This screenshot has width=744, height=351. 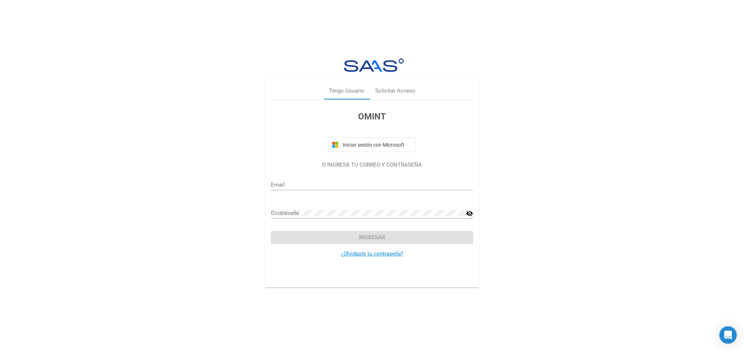 I want to click on button: Ingresar, so click(x=372, y=237).